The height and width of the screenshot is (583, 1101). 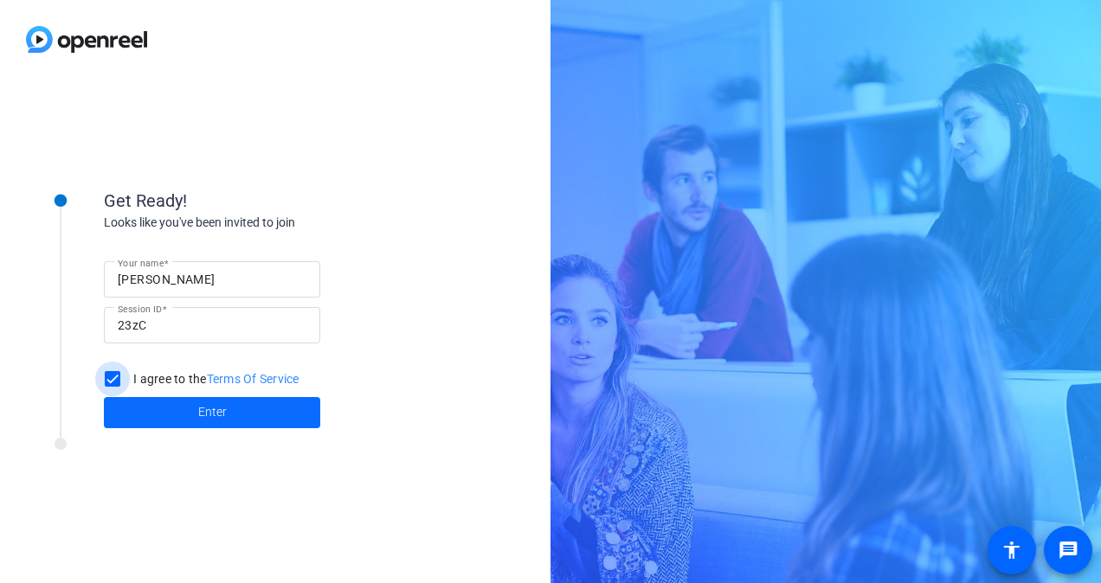 I want to click on mat-icon: accessibility, so click(x=1012, y=550).